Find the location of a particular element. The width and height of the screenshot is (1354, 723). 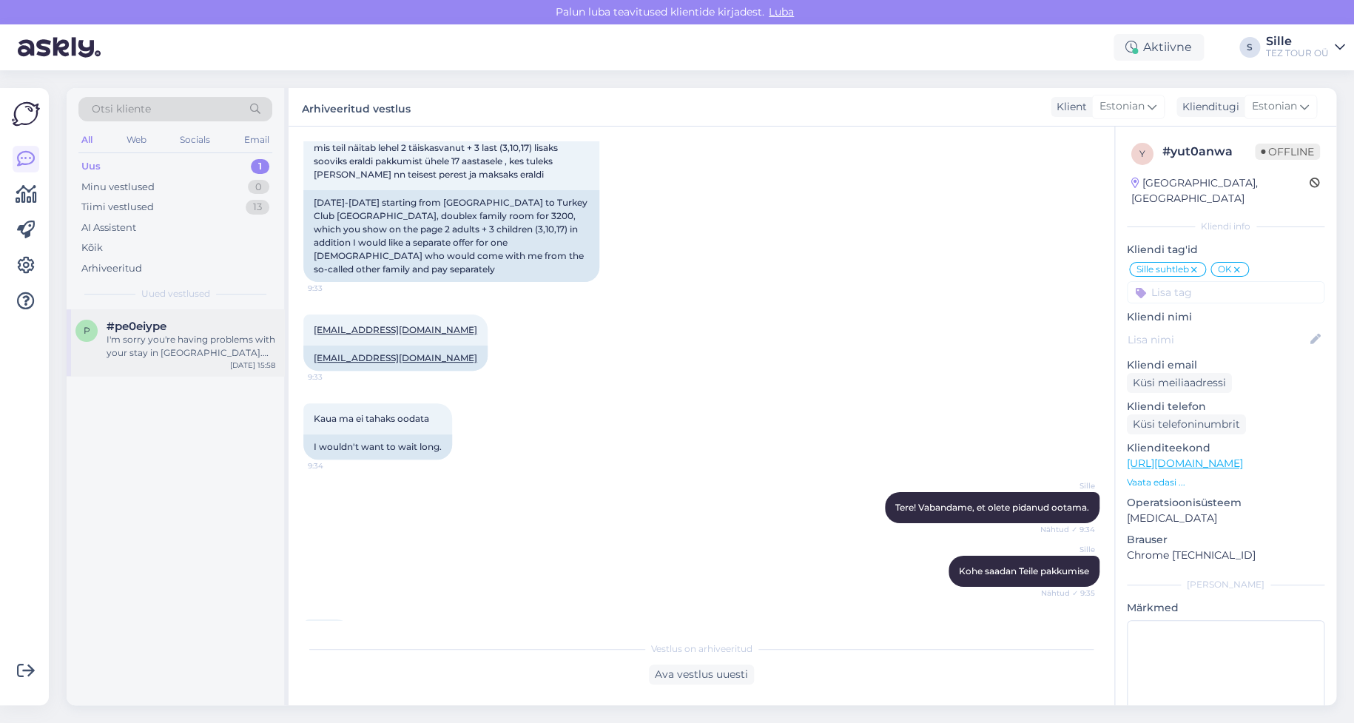

p: Kliendi tag'id is located at coordinates (1225, 249).